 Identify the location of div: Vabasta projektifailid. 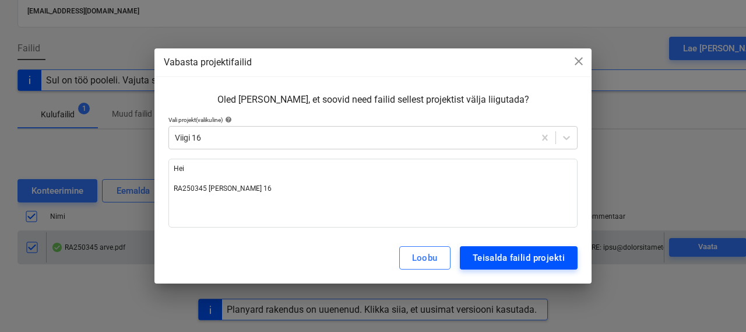
(373, 62).